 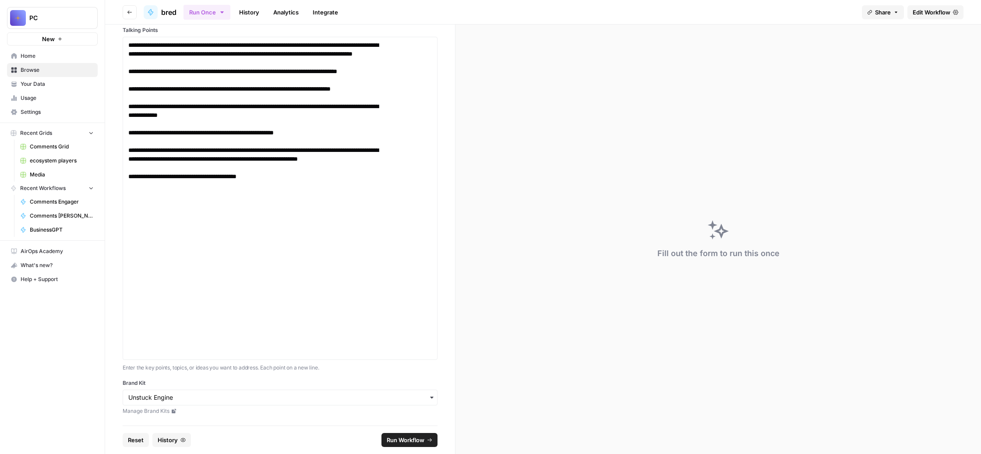 I want to click on span: Browse, so click(x=57, y=70).